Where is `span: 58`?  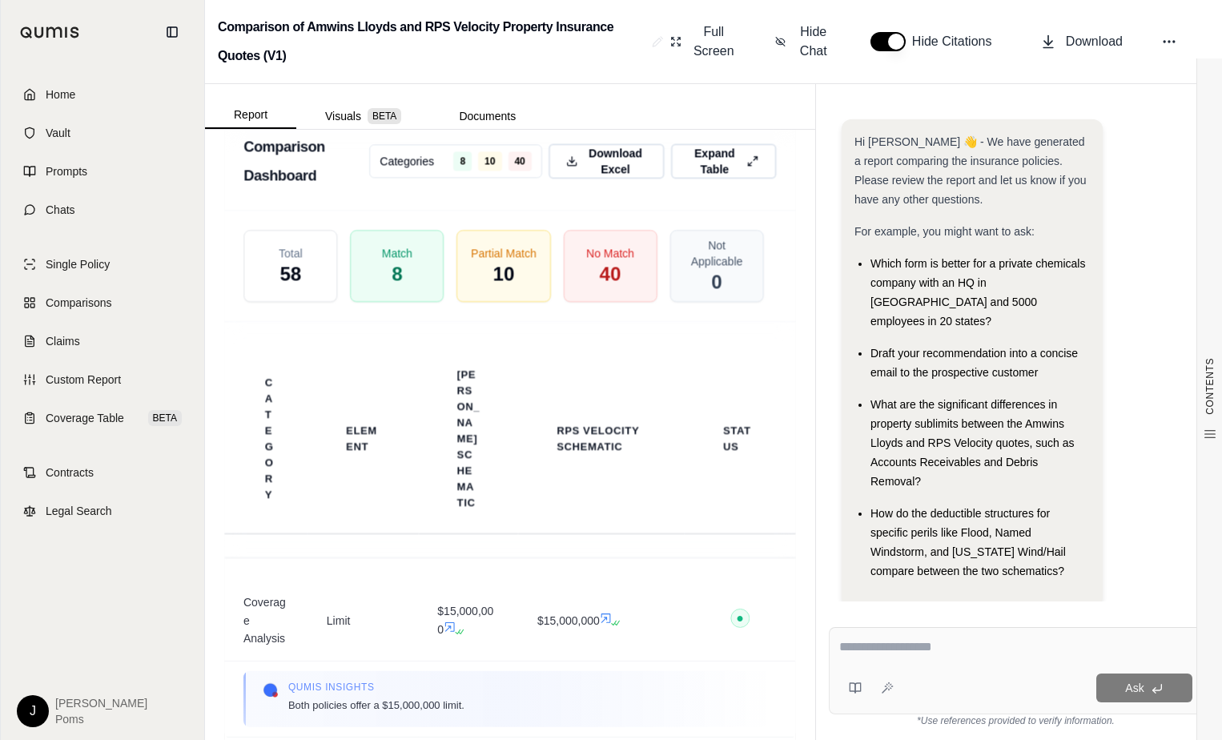
span: 58 is located at coordinates (291, 274).